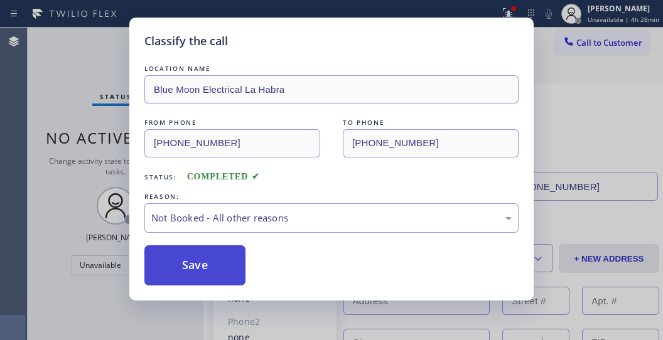 The image size is (663, 340). What do you see at coordinates (331, 196) in the screenshot?
I see `div: REASON:` at bounding box center [331, 196].